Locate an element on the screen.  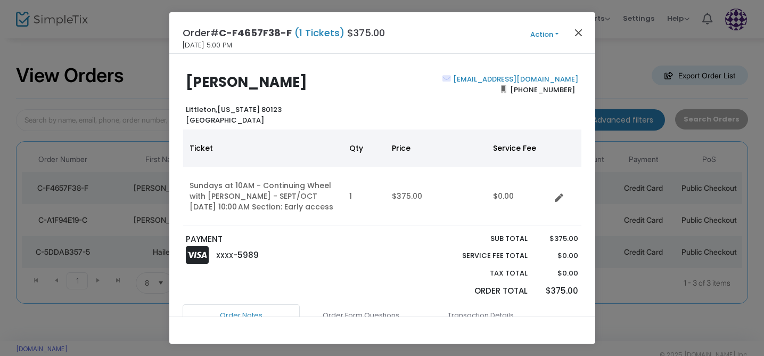
a: Order Form Questions is located at coordinates (361, 315).